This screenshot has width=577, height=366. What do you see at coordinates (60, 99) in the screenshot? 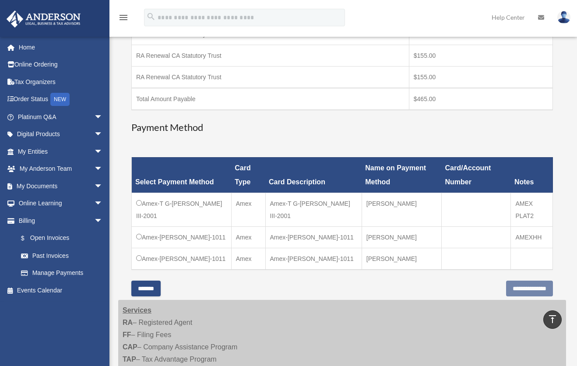
I see `div: NEW` at bounding box center [60, 99].